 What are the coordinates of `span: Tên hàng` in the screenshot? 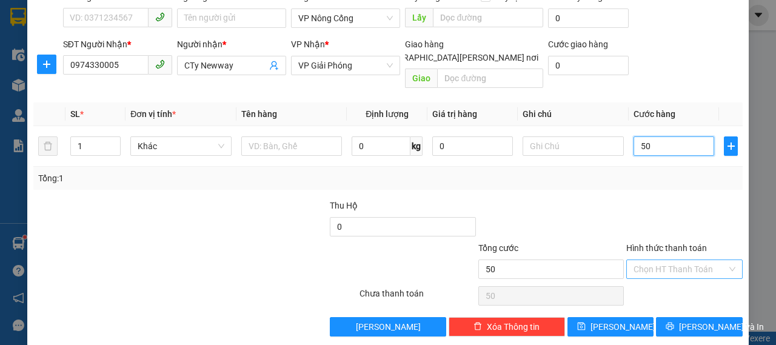 It's located at (259, 114).